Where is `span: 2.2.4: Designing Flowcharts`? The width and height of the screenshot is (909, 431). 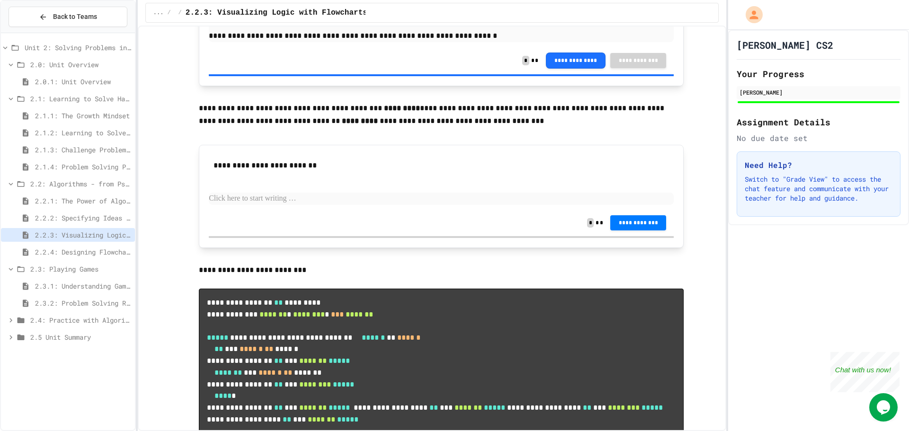 span: 2.2.4: Designing Flowcharts is located at coordinates (83, 252).